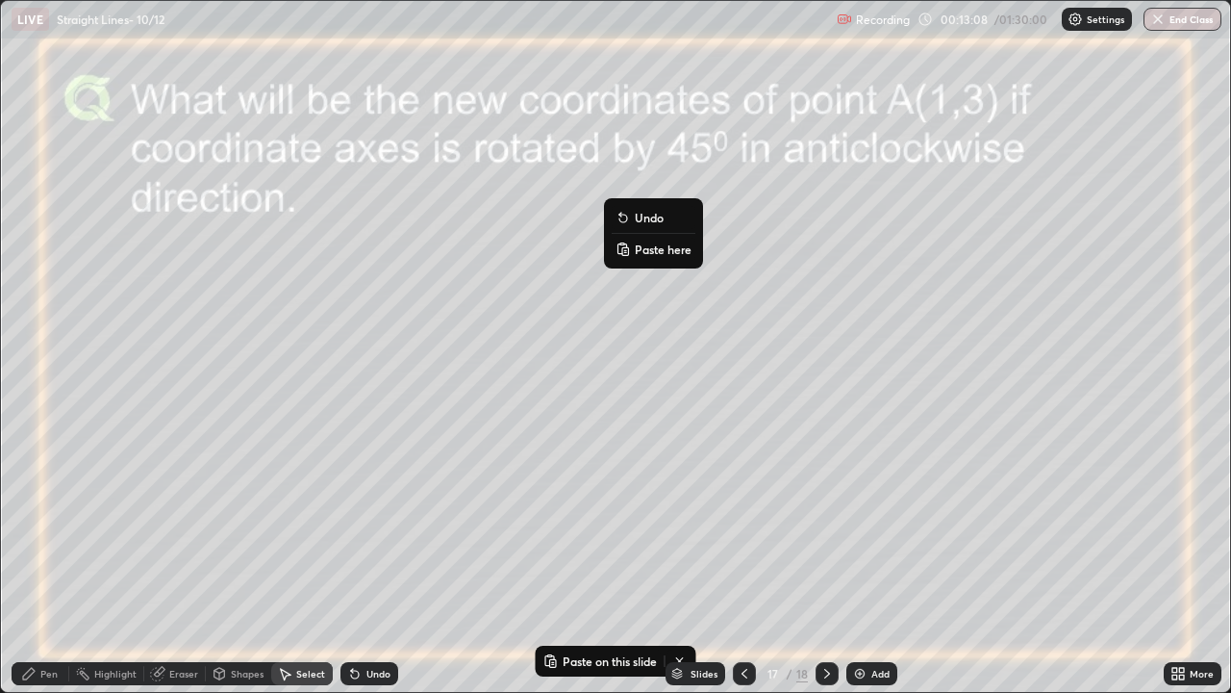  I want to click on p: Straight Lines- 10/12, so click(111, 19).